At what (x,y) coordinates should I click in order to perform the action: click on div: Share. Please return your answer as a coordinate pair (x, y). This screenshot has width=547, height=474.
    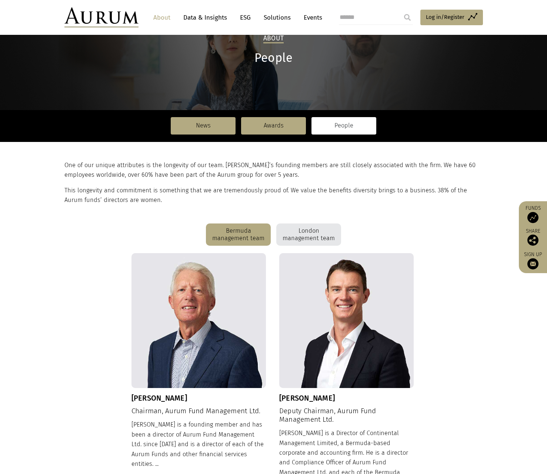
    Looking at the image, I should click on (533, 237).